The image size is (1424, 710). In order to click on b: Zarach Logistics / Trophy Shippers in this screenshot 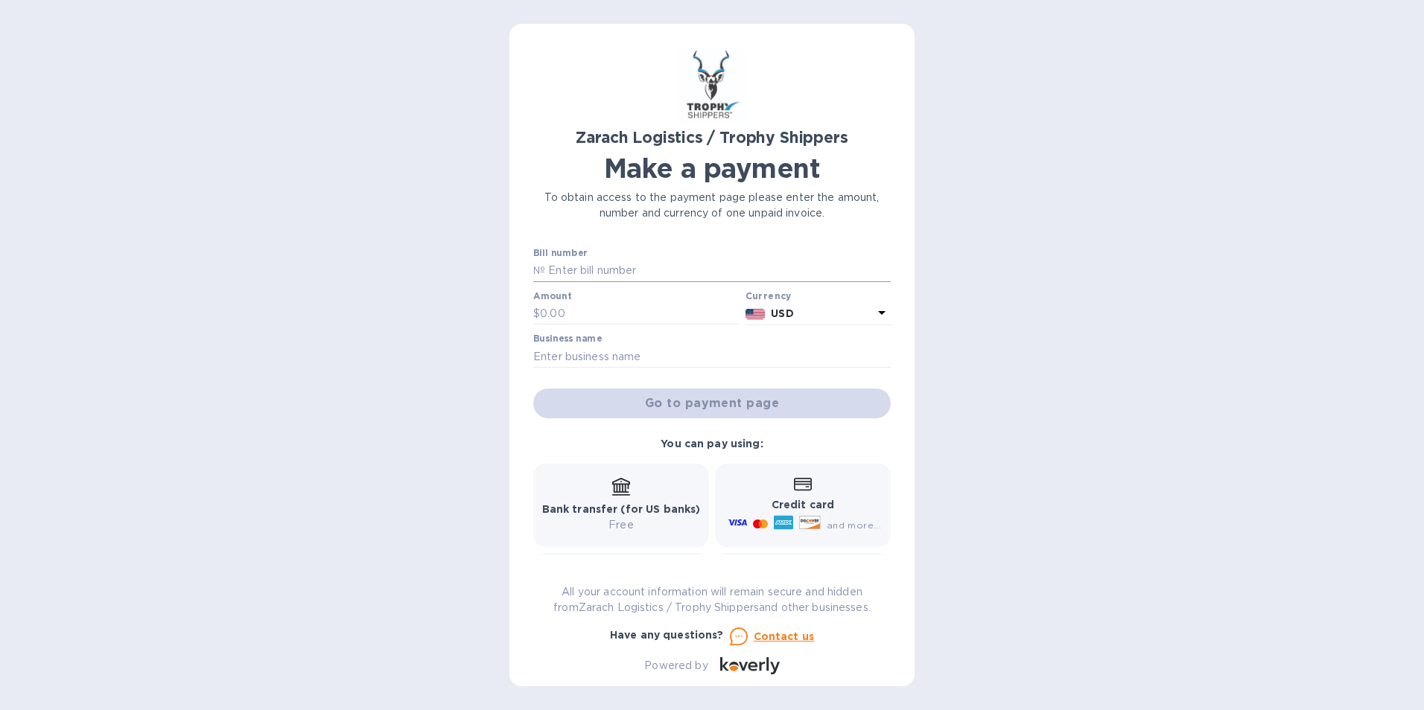, I will do `click(711, 137)`.